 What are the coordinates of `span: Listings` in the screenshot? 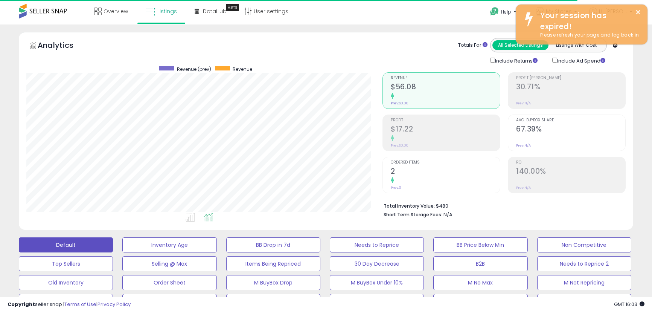 It's located at (167, 11).